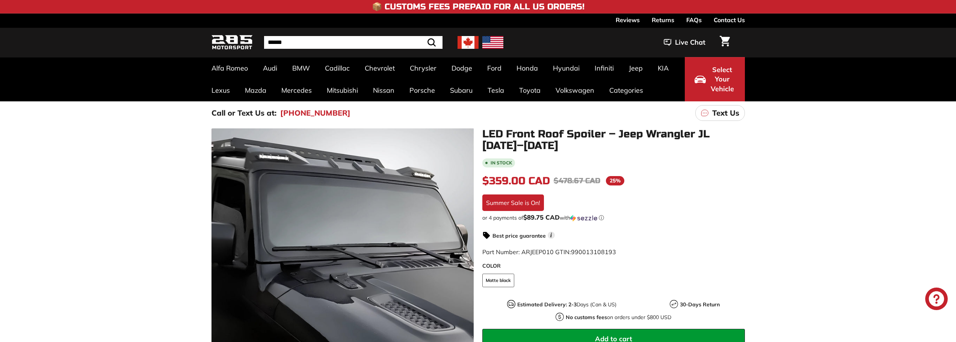  What do you see at coordinates (244, 113) in the screenshot?
I see `p: Call or Text Us at:` at bounding box center [244, 113].